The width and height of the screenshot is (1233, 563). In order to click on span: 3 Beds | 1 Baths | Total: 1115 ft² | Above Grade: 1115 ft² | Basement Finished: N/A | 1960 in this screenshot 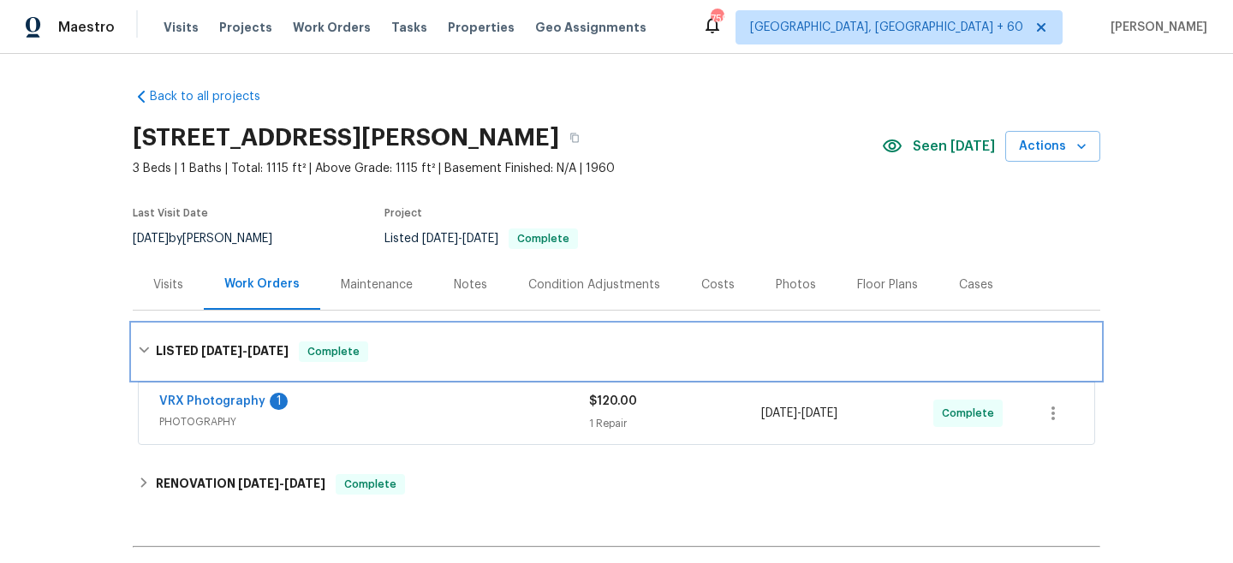, I will do `click(507, 169)`.